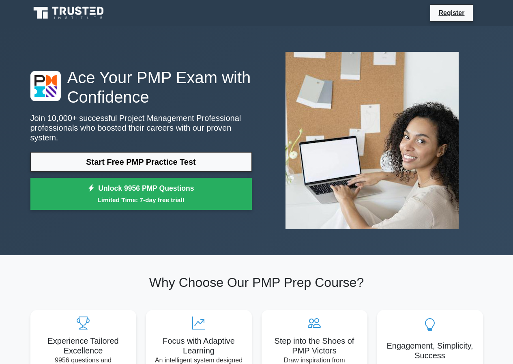 Image resolution: width=513 pixels, height=364 pixels. What do you see at coordinates (430, 351) in the screenshot?
I see `h5: Engagement, Simplicity, Success` at bounding box center [430, 351].